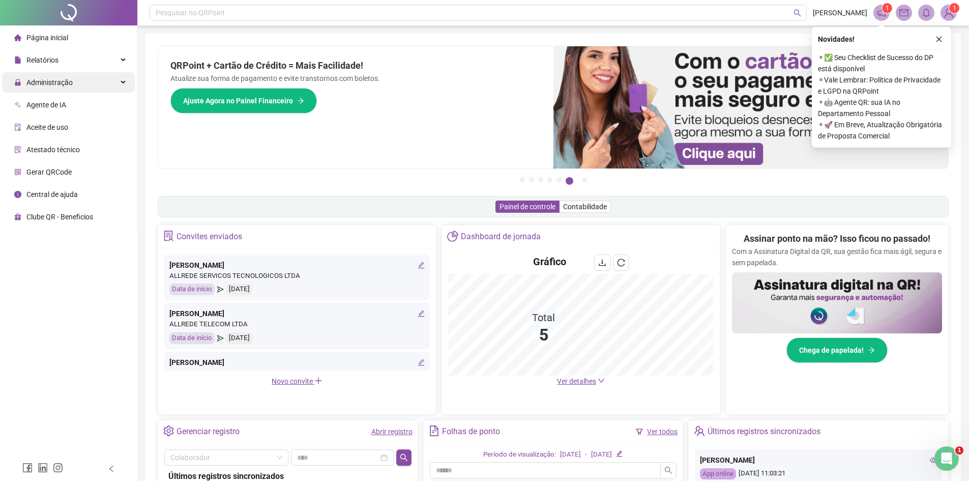 The height and width of the screenshot is (481, 969). Describe the element at coordinates (955, 8) in the screenshot. I see `sup: Atualize o seu contato no menu Meus Dados` at that location.